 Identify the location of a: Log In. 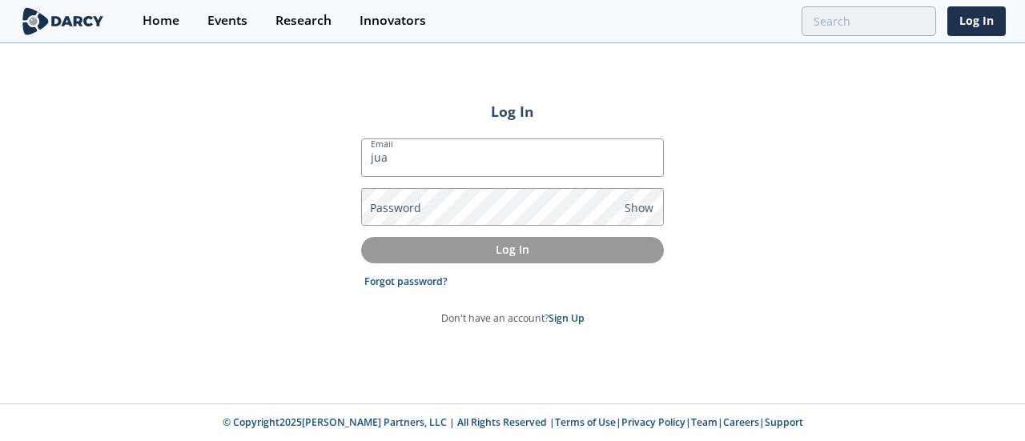
(976, 21).